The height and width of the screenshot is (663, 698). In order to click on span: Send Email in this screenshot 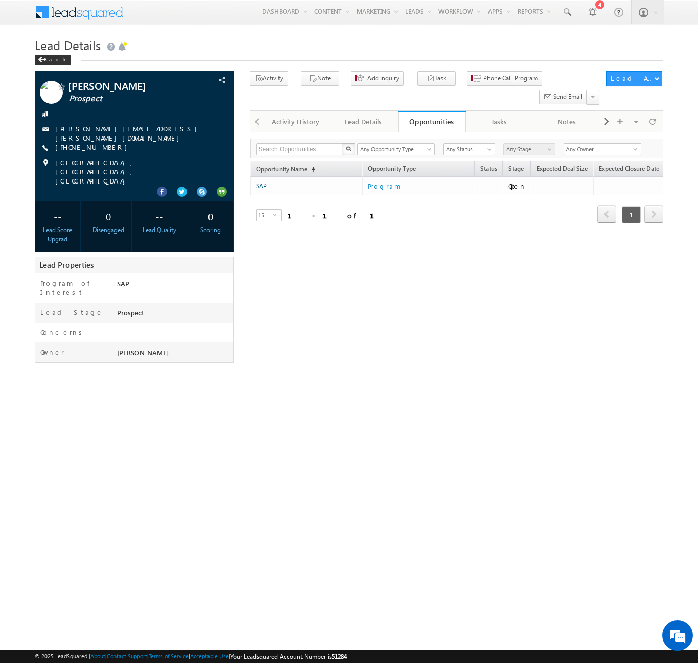, I will do `click(568, 97)`.